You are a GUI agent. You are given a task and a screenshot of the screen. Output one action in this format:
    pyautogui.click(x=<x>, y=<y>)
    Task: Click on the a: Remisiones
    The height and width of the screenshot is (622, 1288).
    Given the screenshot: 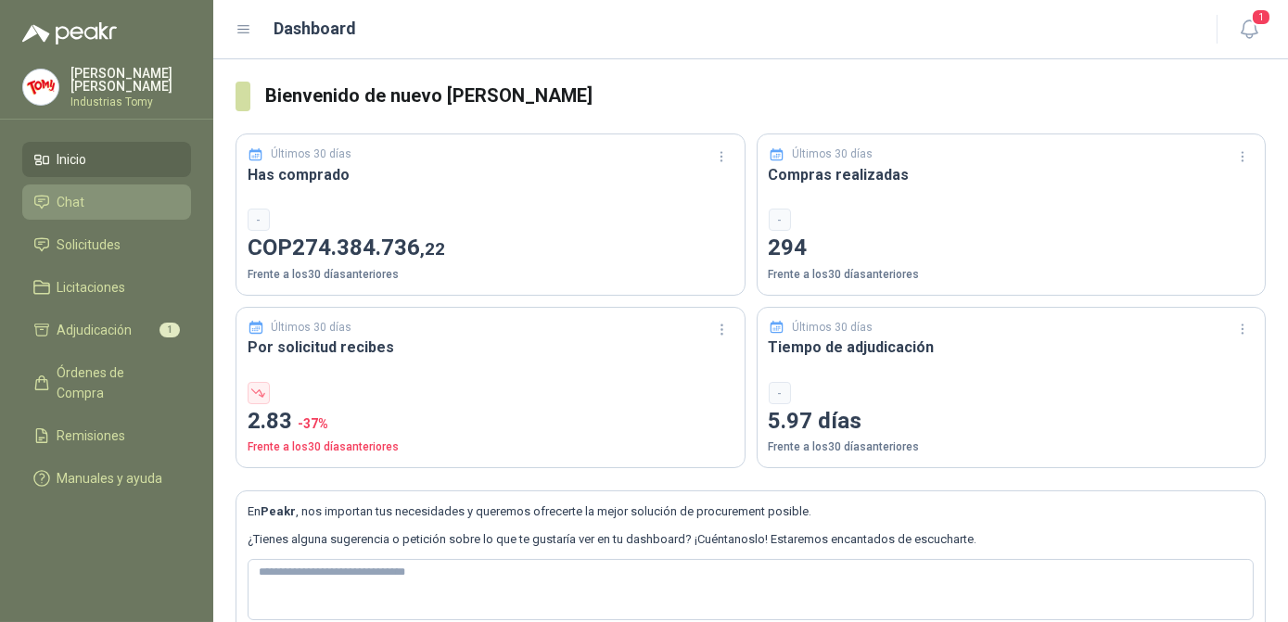 What is the action you would take?
    pyautogui.click(x=107, y=436)
    